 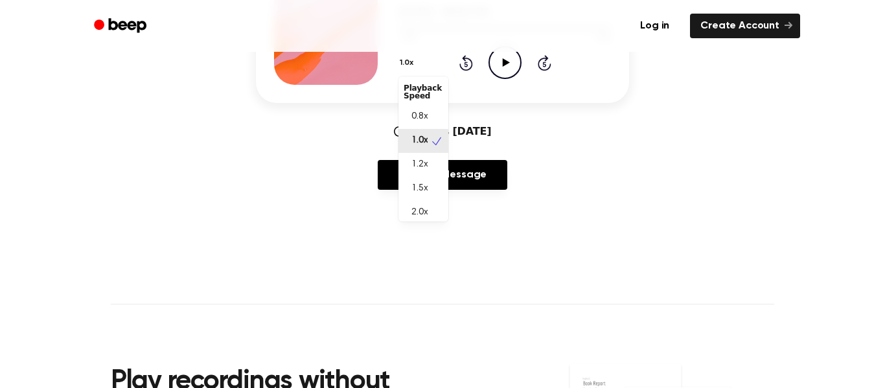 I want to click on div: 1.0x, so click(x=423, y=149).